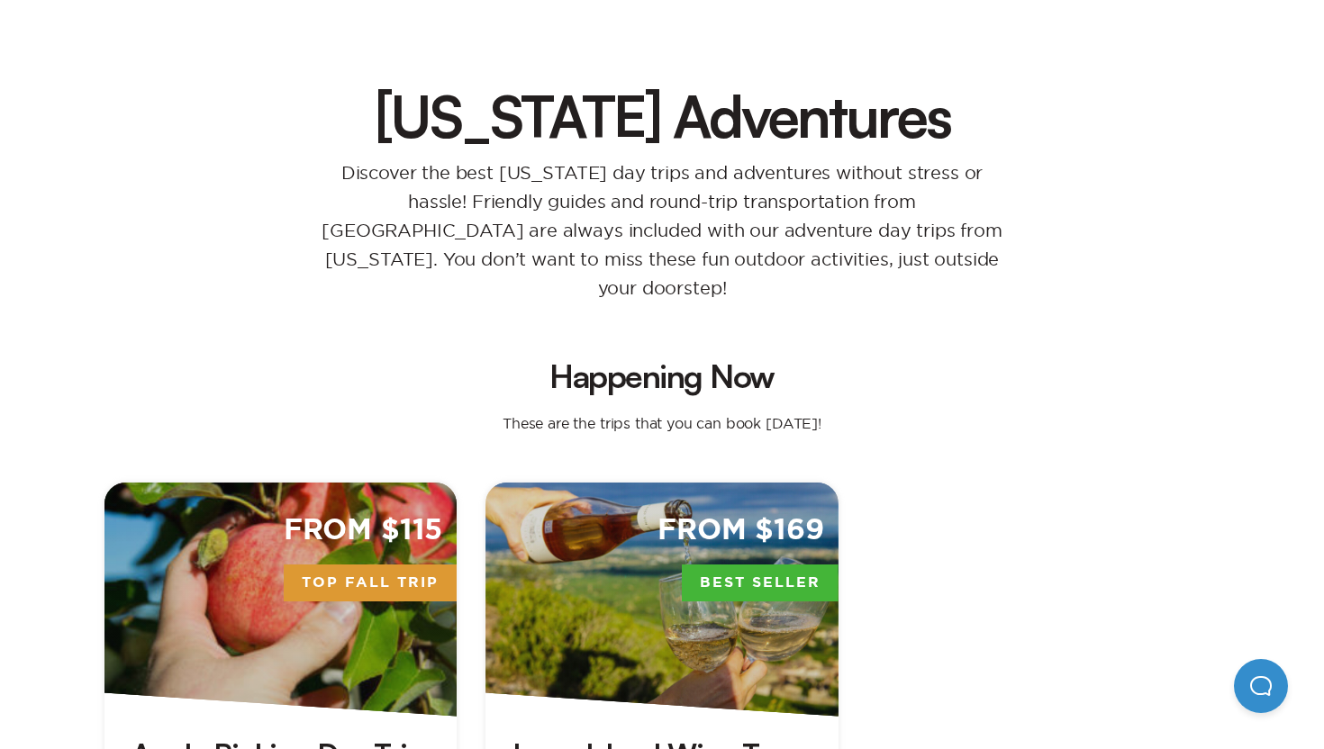  What do you see at coordinates (662, 376) in the screenshot?
I see `h2: Happening Now` at bounding box center [662, 376].